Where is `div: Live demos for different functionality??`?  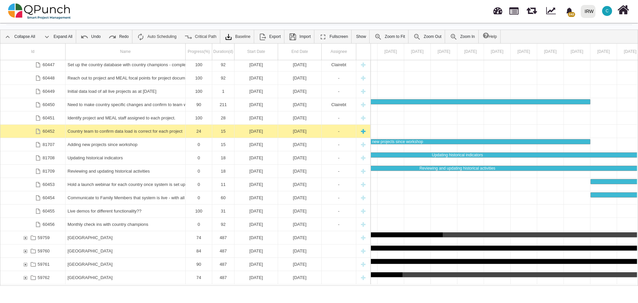 div: Live demos for different functionality?? is located at coordinates (125, 211).